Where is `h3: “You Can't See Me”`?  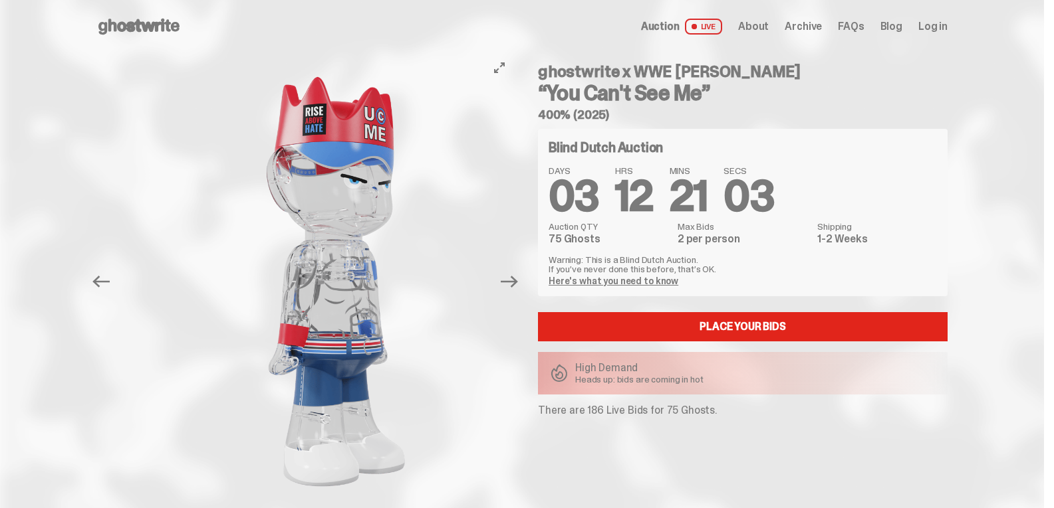
h3: “You Can't See Me” is located at coordinates (742, 93).